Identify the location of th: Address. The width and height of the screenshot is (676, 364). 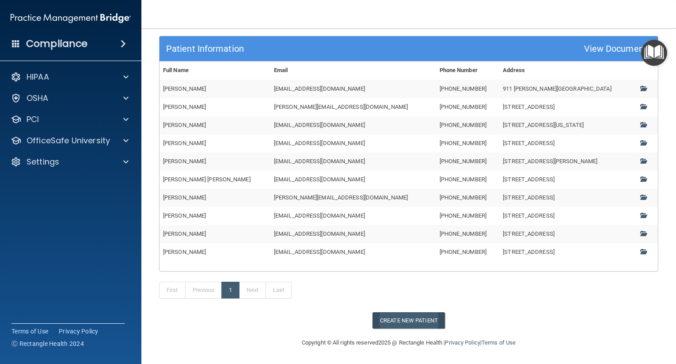
(567, 70).